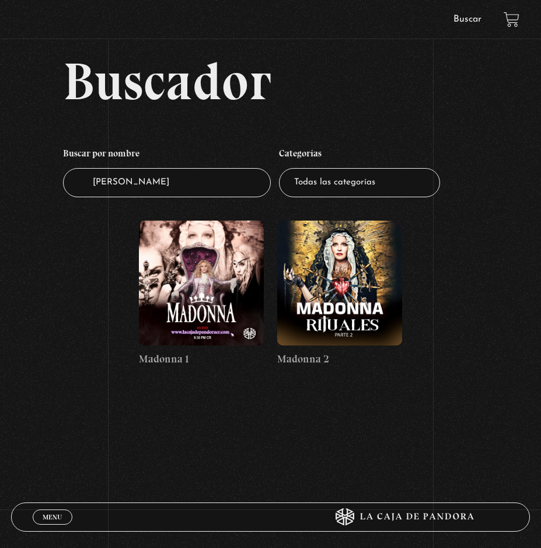  Describe the element at coordinates (52, 517) in the screenshot. I see `span: Menu` at that location.